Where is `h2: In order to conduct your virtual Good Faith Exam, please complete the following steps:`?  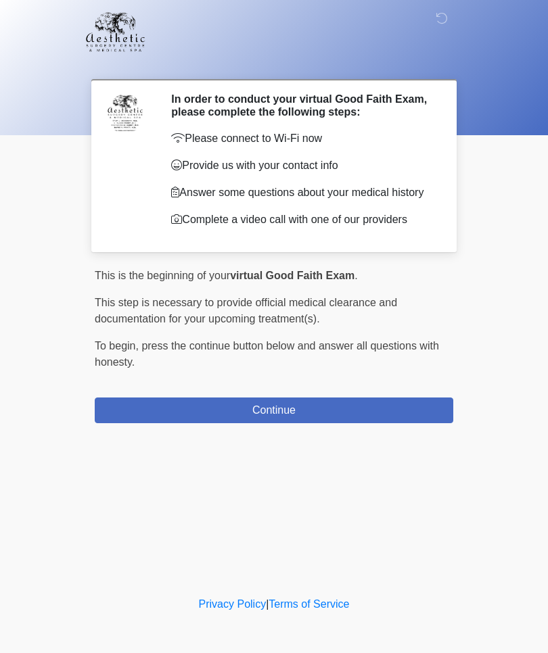
h2: In order to conduct your virtual Good Faith Exam, please complete the following steps: is located at coordinates (302, 106).